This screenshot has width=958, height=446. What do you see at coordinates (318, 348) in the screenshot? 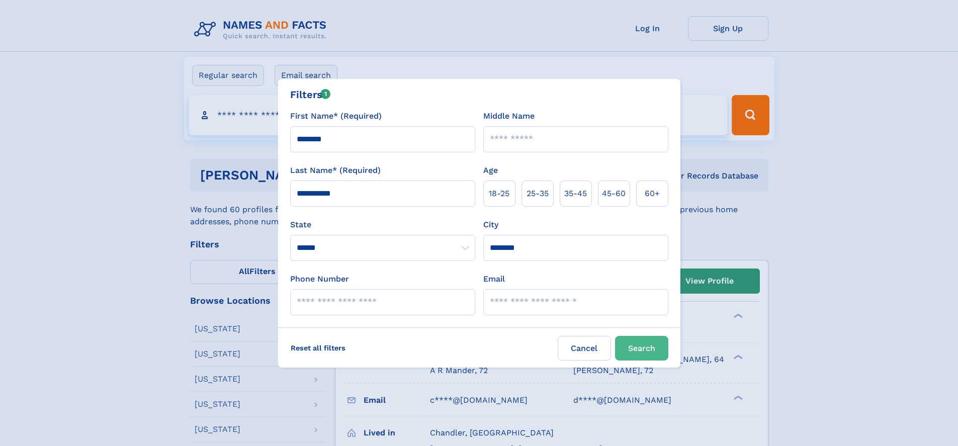
I see `label: Reset all filters` at bounding box center [318, 348].